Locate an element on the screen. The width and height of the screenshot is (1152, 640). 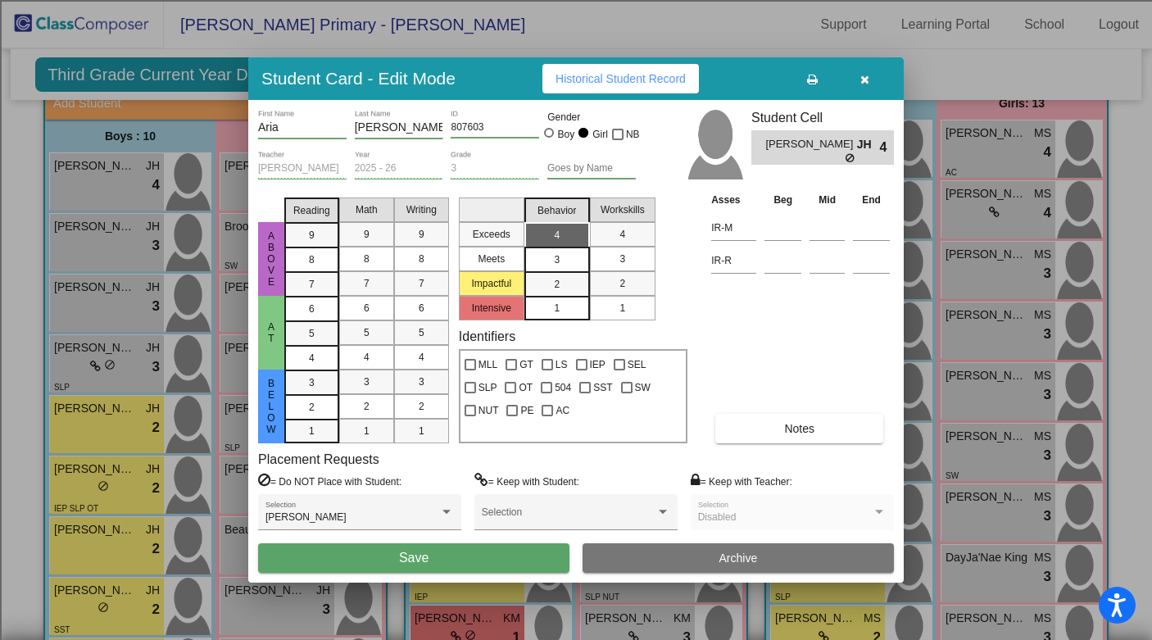
th: End is located at coordinates (871, 200).